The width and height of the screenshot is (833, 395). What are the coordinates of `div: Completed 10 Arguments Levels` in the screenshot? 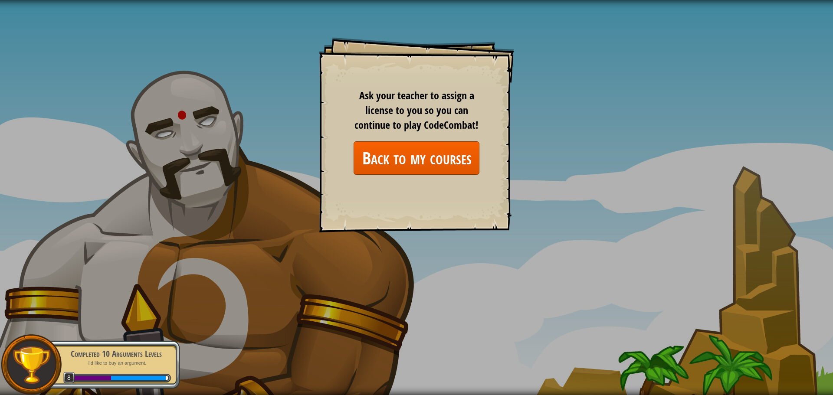 It's located at (116, 354).